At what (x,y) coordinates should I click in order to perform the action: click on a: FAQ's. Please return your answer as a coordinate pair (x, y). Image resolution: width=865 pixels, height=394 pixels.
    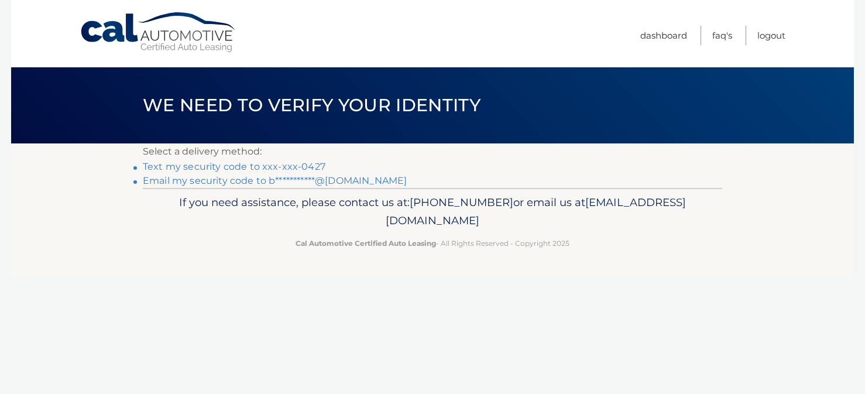
    Looking at the image, I should click on (722, 35).